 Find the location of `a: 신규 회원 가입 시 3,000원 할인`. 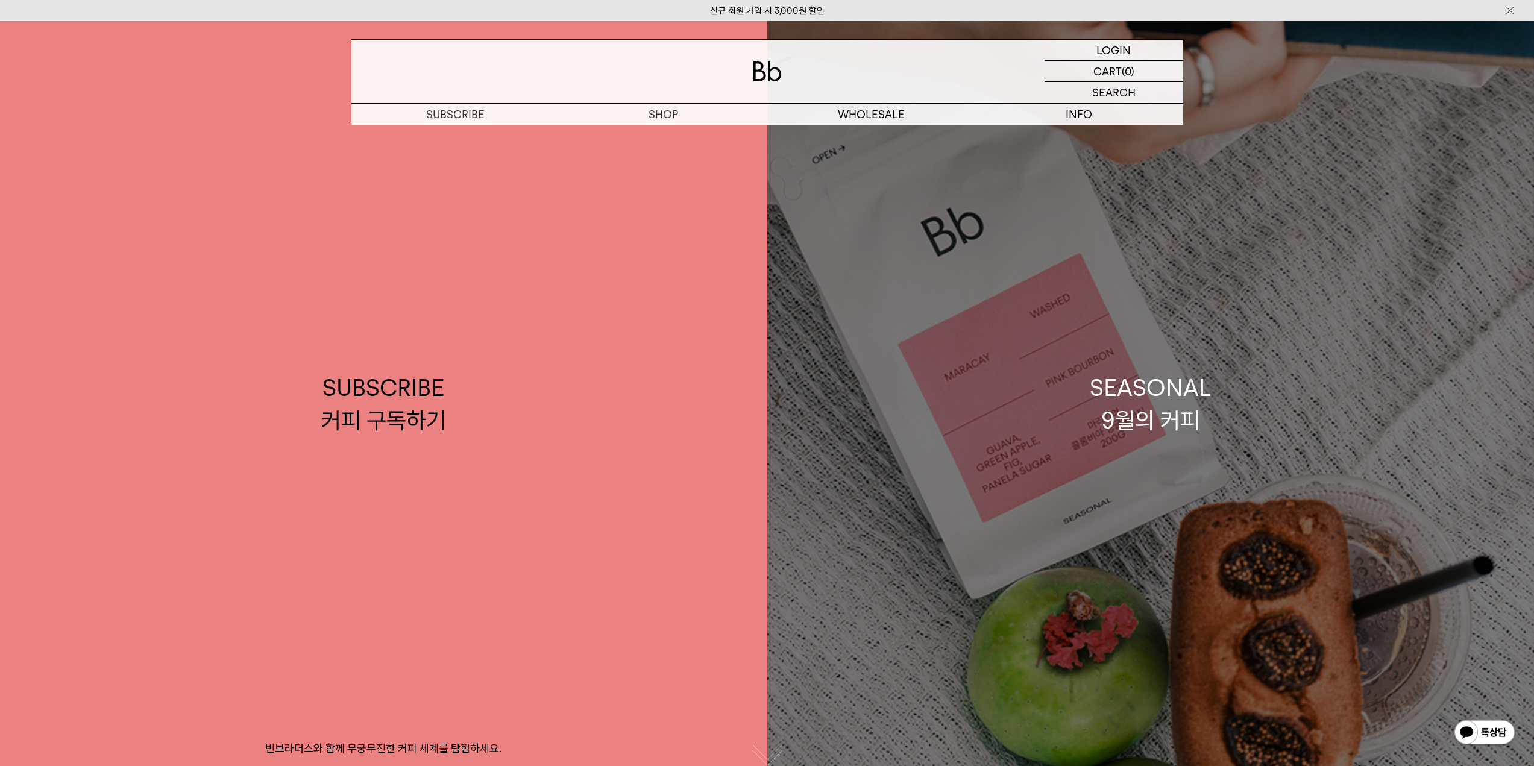

a: 신규 회원 가입 시 3,000원 할인 is located at coordinates (767, 11).